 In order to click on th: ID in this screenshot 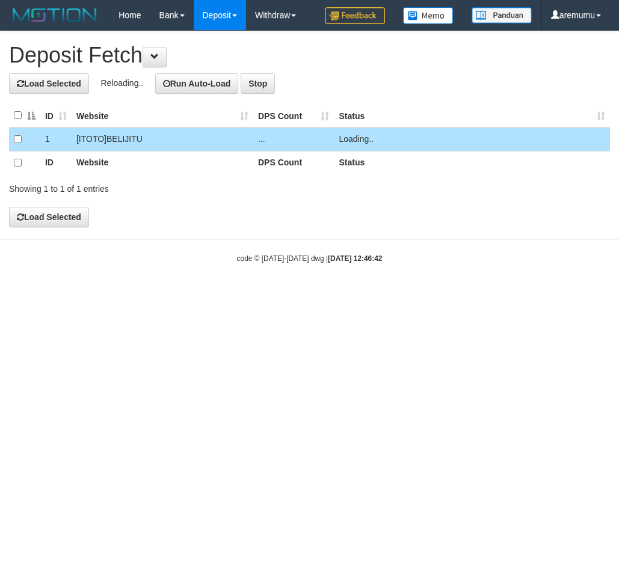, I will do `click(56, 162)`.